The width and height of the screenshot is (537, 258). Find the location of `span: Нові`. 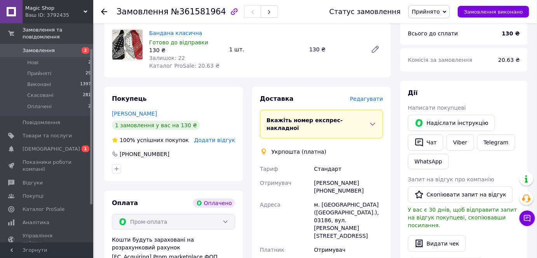

span: Нові is located at coordinates (33, 63).